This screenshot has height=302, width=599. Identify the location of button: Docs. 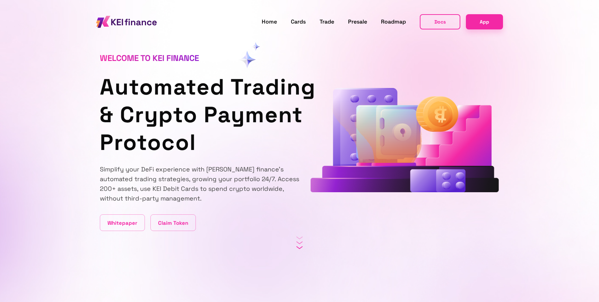
(440, 22).